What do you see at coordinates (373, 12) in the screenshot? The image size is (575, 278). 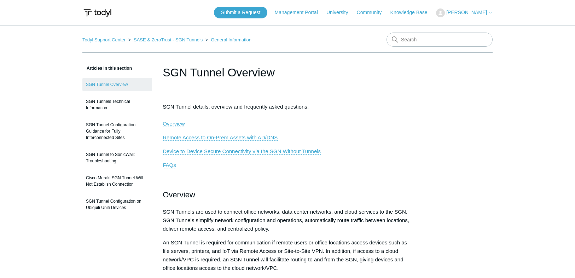 I see `a: Community` at bounding box center [373, 12].